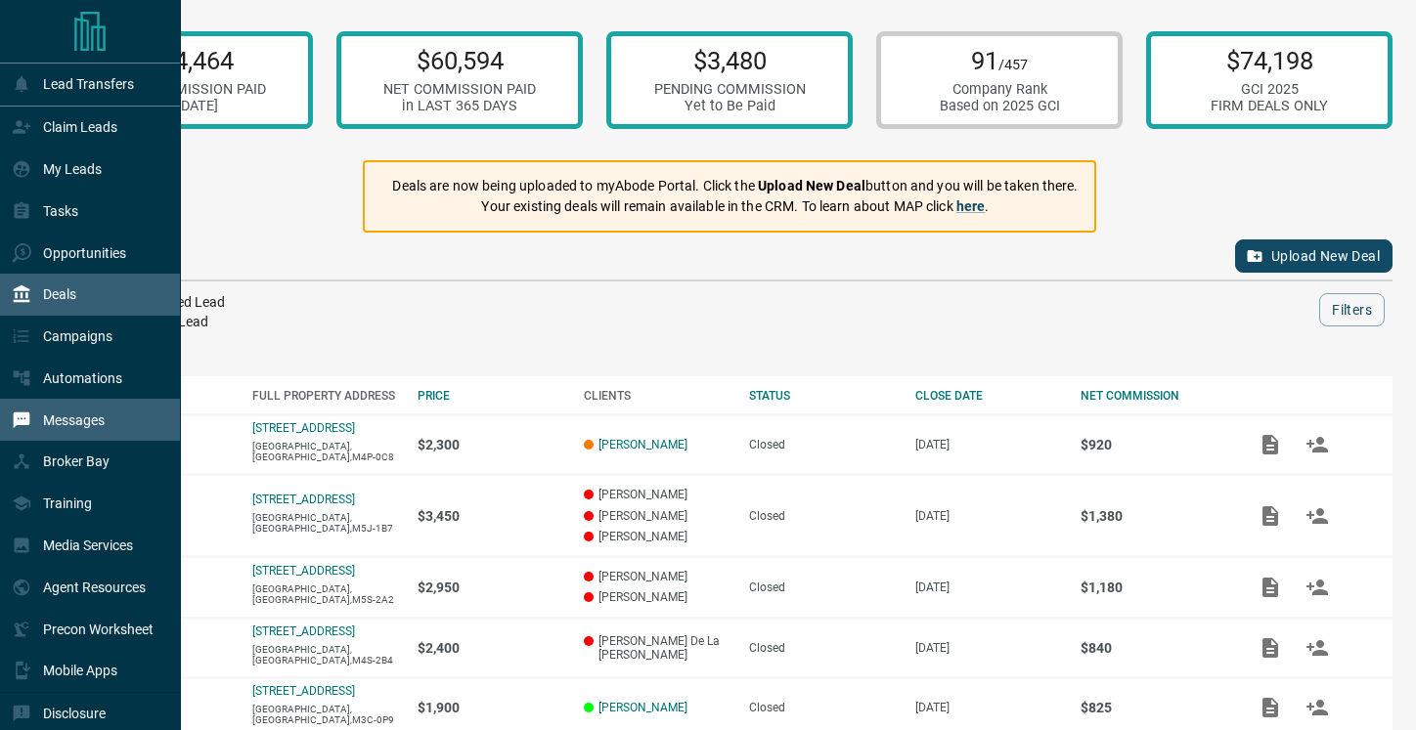 This screenshot has height=730, width=1416. What do you see at coordinates (822, 396) in the screenshot?
I see `div: STATUS` at bounding box center [822, 396].